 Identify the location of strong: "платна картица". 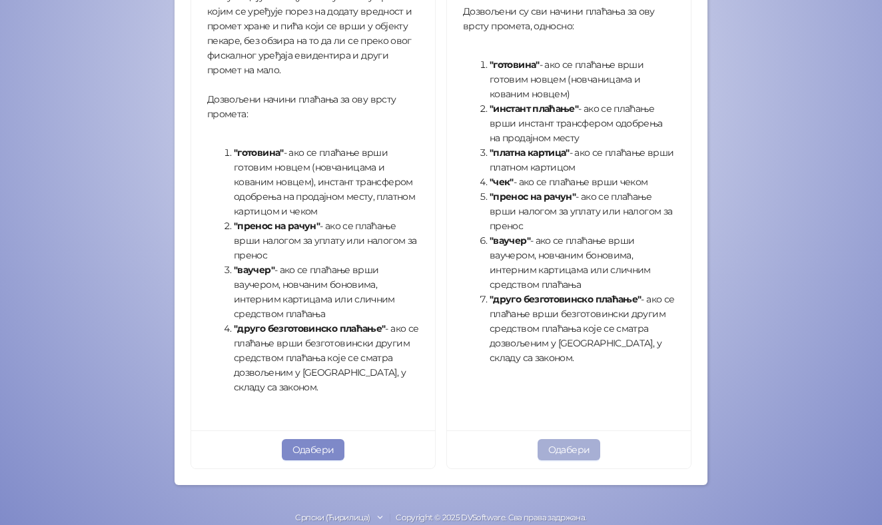
(529, 153).